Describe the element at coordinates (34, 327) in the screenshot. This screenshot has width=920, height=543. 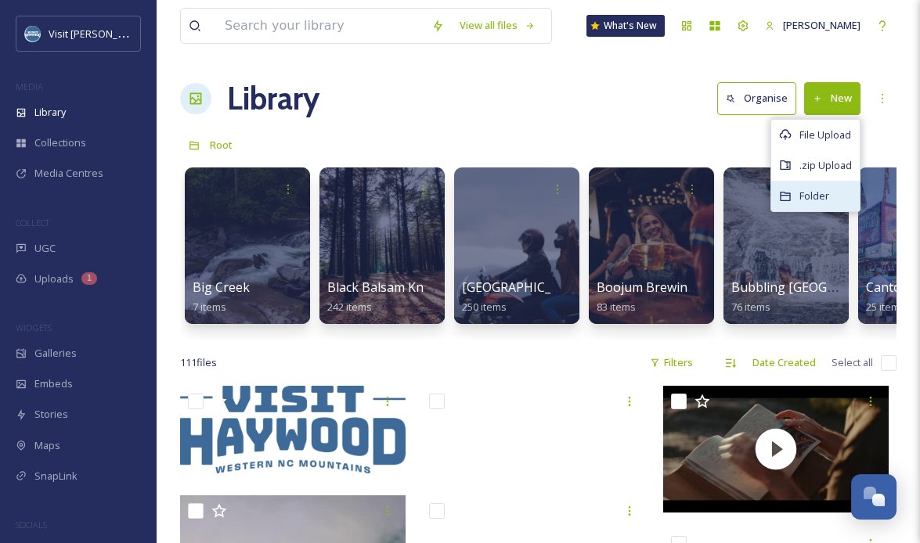
I see `span: WIDGETS` at that location.